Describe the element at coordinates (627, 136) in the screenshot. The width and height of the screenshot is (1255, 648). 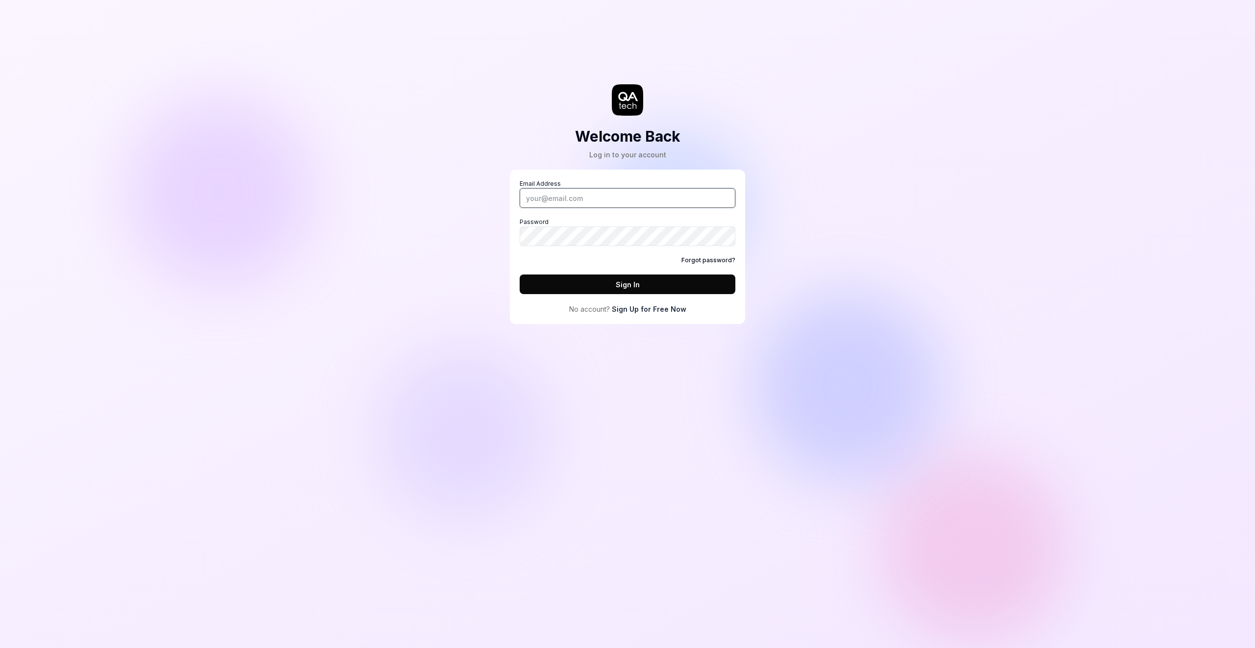
I see `h2: Welcome Back` at that location.